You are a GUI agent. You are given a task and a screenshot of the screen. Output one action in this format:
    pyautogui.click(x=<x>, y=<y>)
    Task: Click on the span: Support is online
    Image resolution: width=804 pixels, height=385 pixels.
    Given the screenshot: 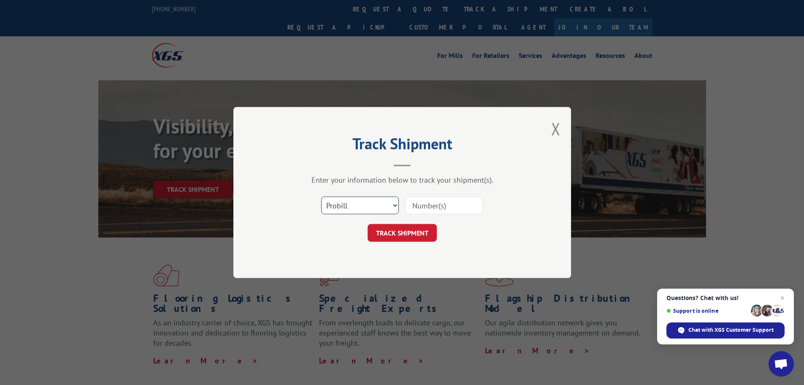 What is the action you would take?
    pyautogui.click(x=707, y=310)
    